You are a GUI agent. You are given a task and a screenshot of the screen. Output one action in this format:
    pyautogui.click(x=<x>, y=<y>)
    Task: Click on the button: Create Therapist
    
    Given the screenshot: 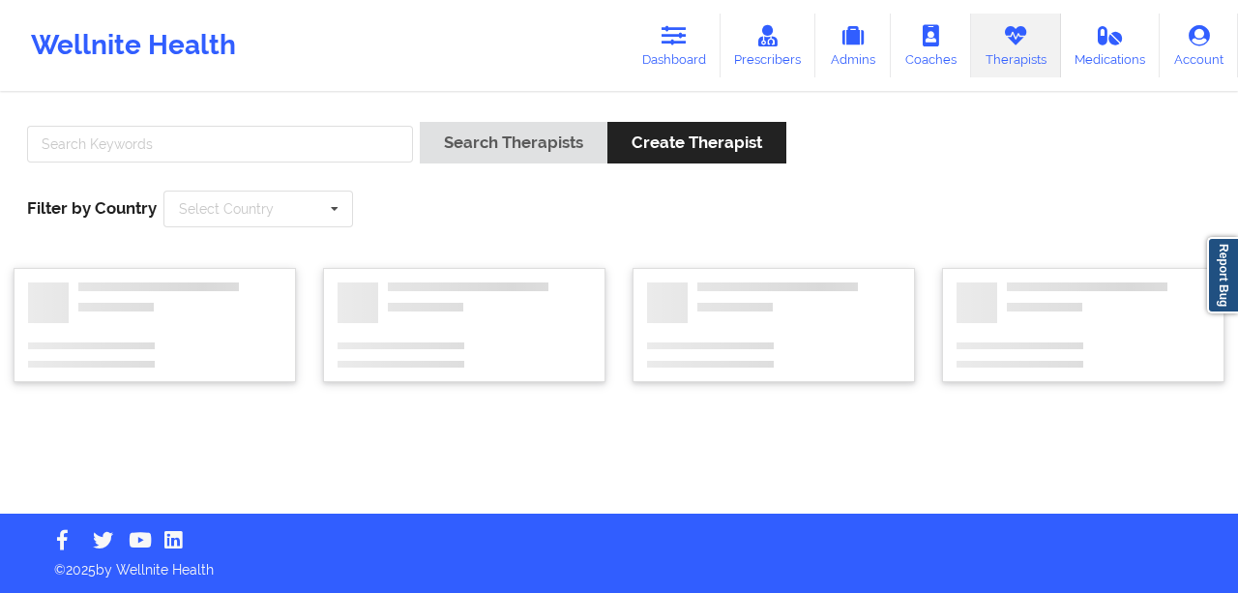 What is the action you would take?
    pyautogui.click(x=696, y=142)
    